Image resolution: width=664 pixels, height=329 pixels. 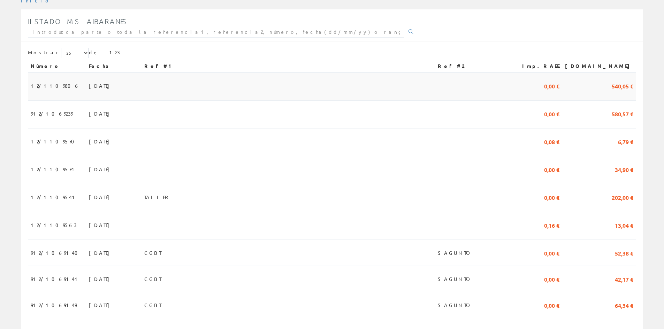 What do you see at coordinates (288, 66) in the screenshot?
I see `th: Ref #1` at bounding box center [288, 66].